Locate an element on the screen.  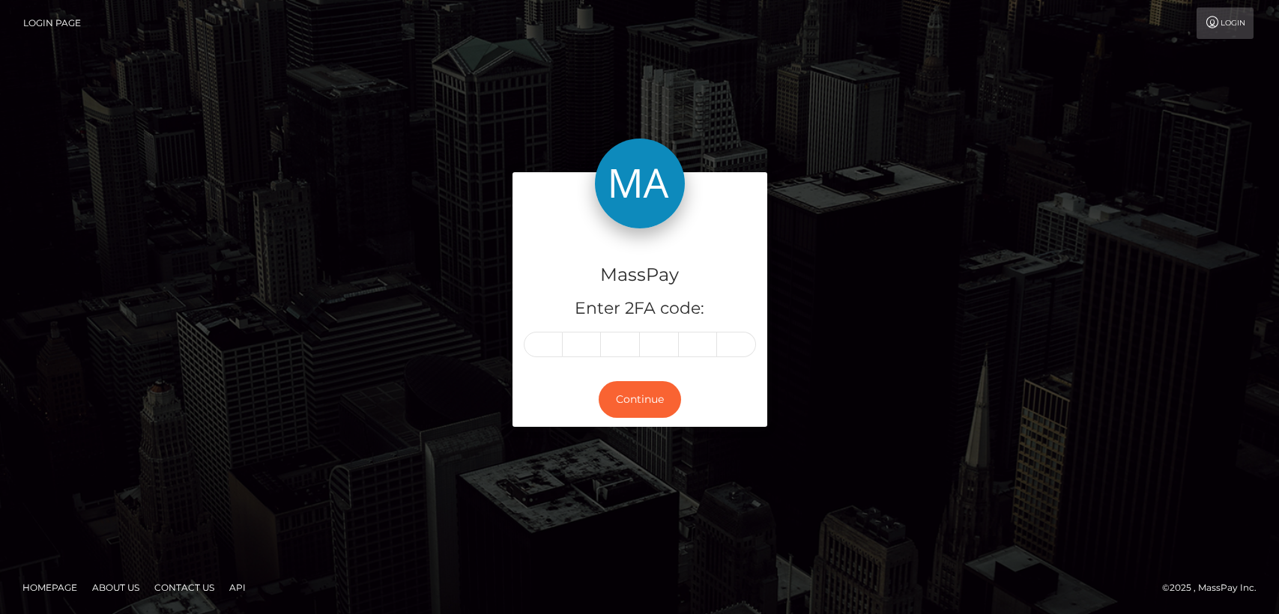
div: © 2025 , MassPay Inc. is located at coordinates (1214, 588).